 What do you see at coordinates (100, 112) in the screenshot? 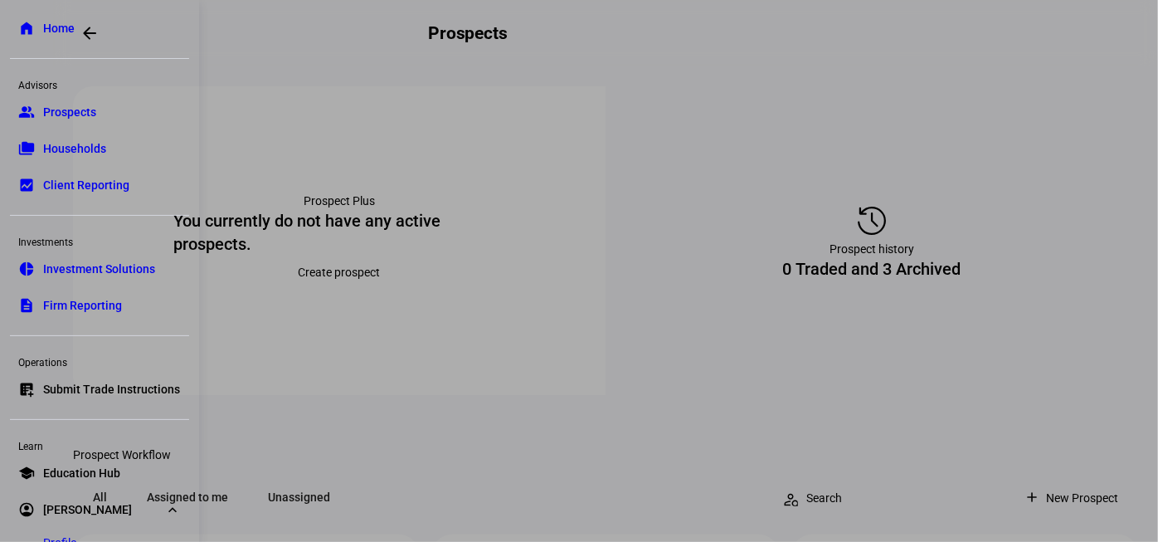
I see `a: groupProspects` at bounding box center [100, 112].